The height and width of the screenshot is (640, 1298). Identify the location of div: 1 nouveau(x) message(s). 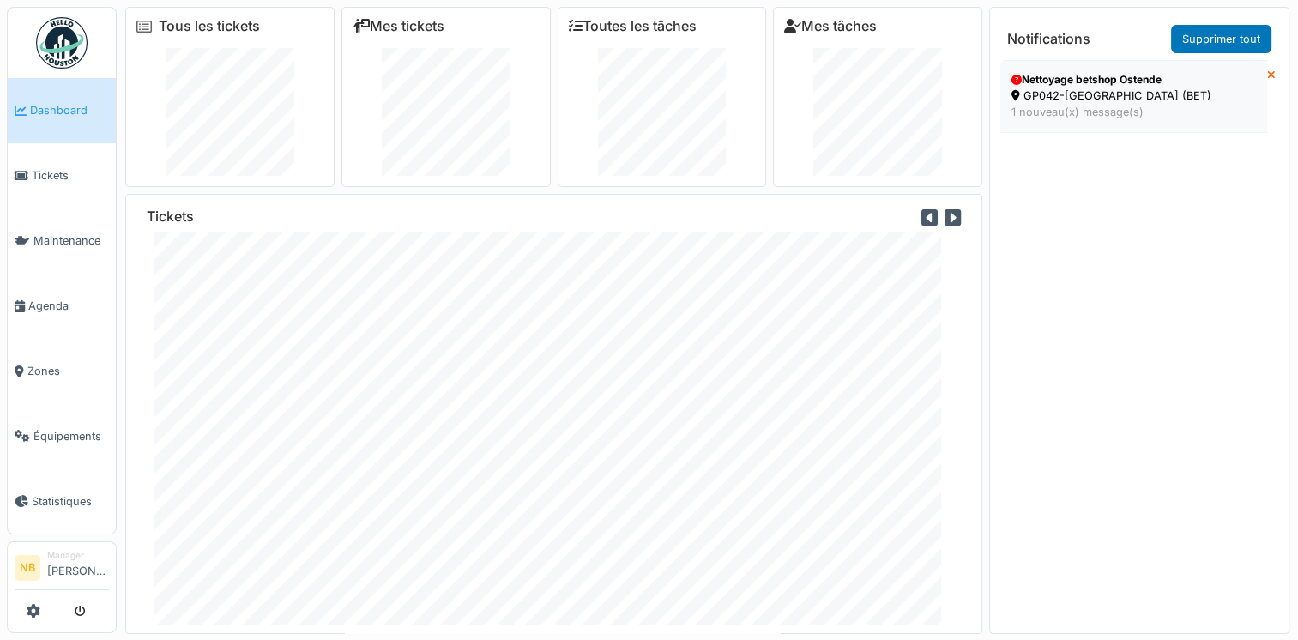
(1133, 112).